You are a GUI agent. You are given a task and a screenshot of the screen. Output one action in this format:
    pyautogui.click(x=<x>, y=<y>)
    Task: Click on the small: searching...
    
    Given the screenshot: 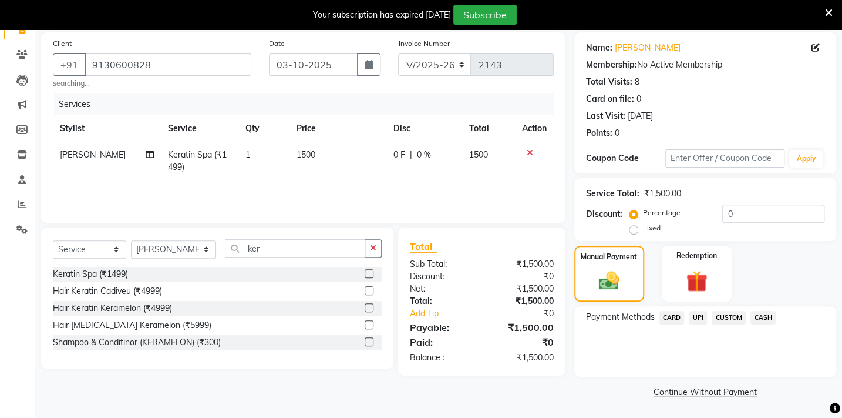 What is the action you would take?
    pyautogui.click(x=152, y=83)
    